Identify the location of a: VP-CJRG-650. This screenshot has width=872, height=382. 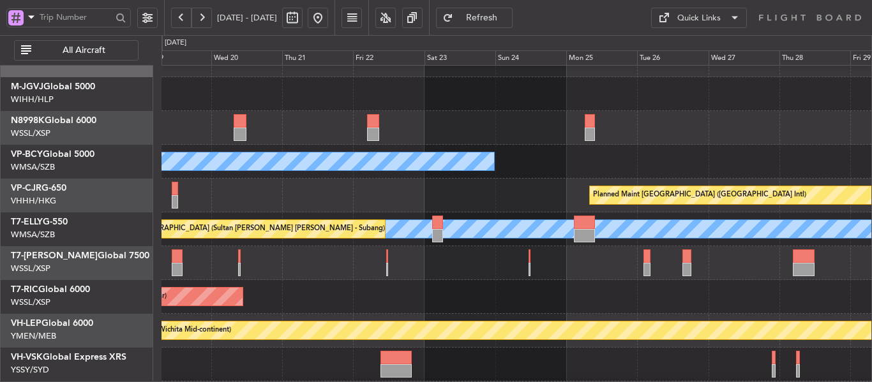
(38, 188).